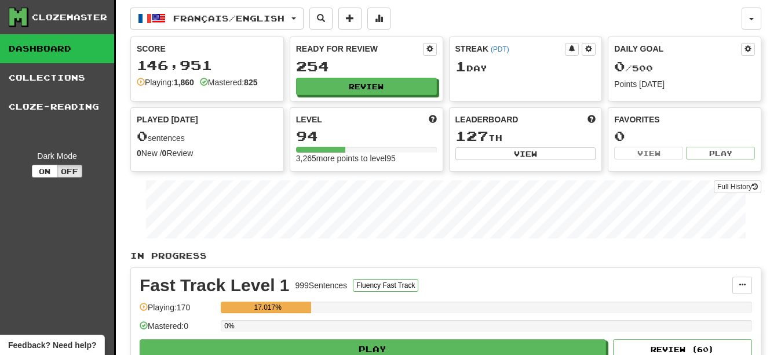  What do you see at coordinates (217, 19) in the screenshot?
I see `button: Français/English` at bounding box center [217, 19].